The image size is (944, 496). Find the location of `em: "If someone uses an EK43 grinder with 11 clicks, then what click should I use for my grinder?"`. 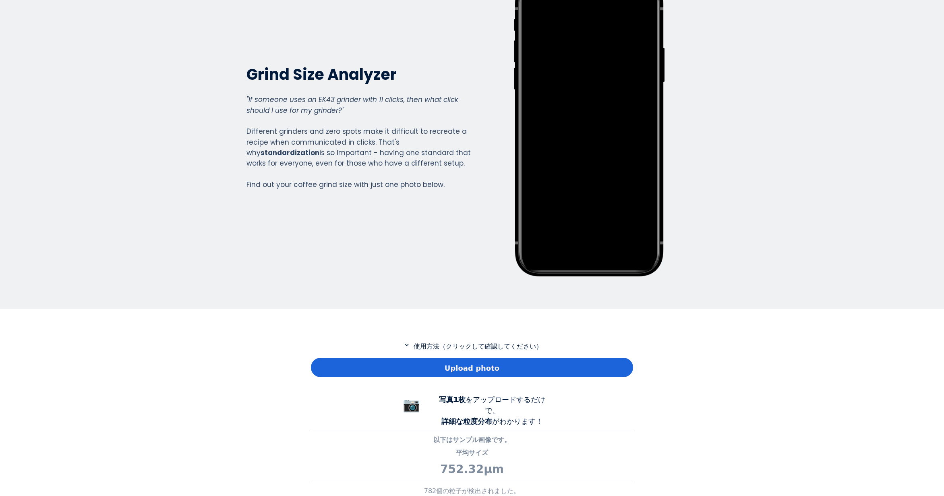

em: "If someone uses an EK43 grinder with 11 clicks, then what click should I use for my grinder?" is located at coordinates (352, 105).